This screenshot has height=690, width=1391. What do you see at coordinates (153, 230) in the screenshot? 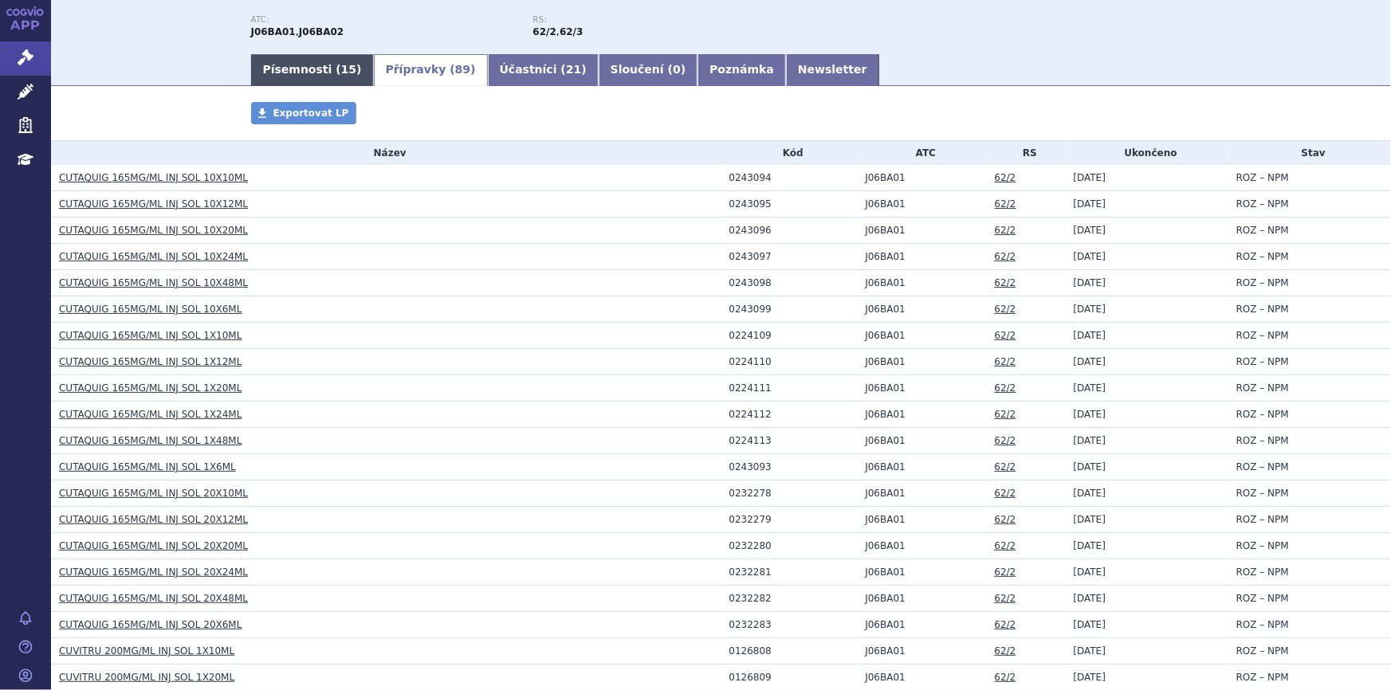
I see `a: CUTAQUIG 165MG/ML INJ SOL 10X20ML` at bounding box center [153, 230].